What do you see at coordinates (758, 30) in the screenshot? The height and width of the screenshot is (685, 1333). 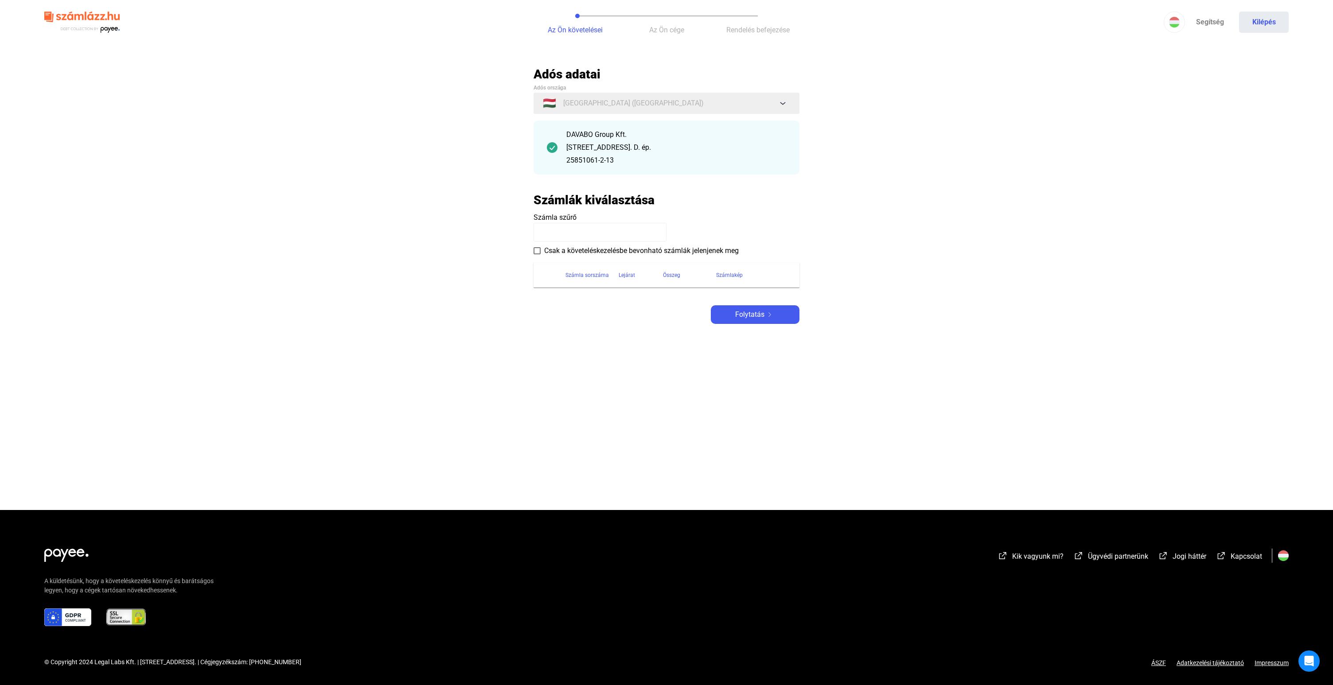 I see `span: Rendelés befejezése` at bounding box center [758, 30].